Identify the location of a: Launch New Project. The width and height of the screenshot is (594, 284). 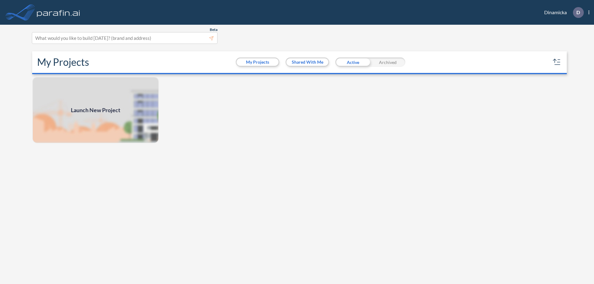
(96, 110).